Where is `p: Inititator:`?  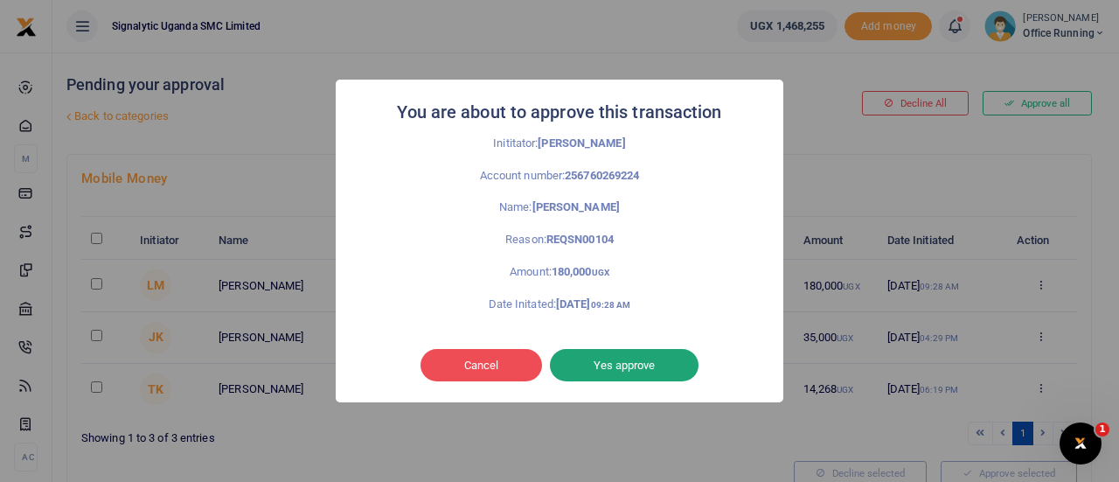 p: Inititator: is located at coordinates (560, 143).